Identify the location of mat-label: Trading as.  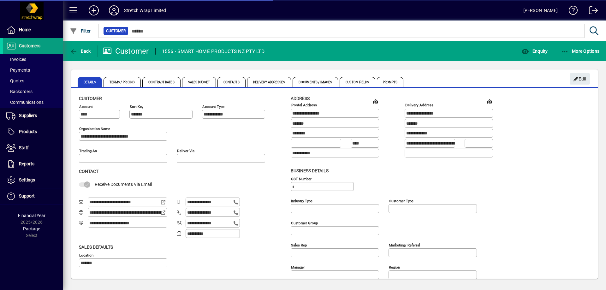
(88, 151).